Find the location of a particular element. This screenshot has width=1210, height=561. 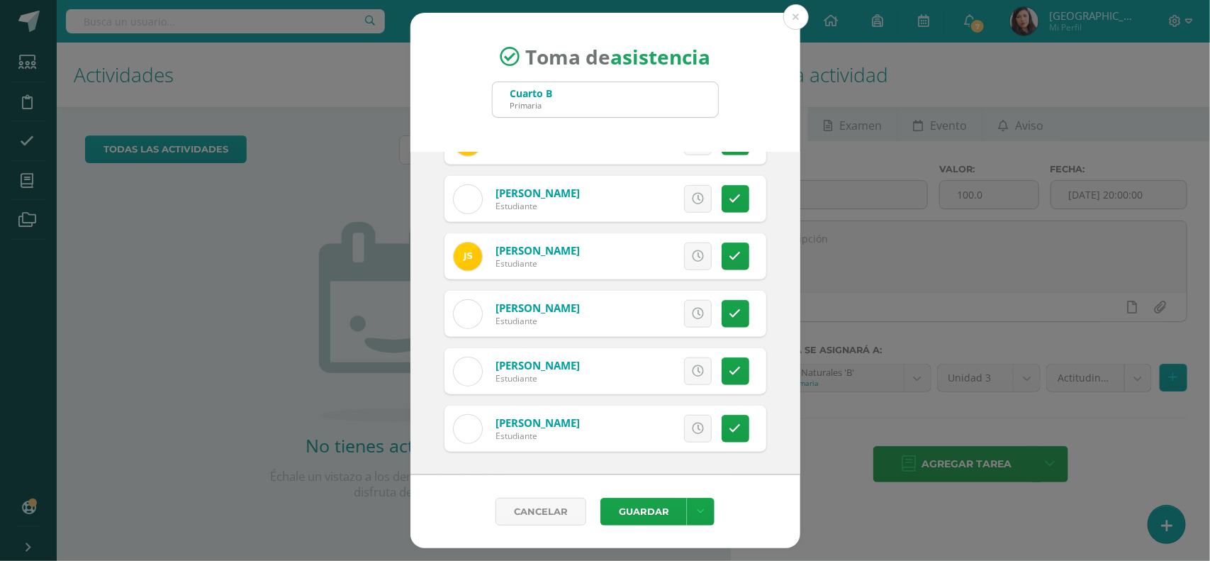

div: Cuarto B is located at coordinates (532, 93).